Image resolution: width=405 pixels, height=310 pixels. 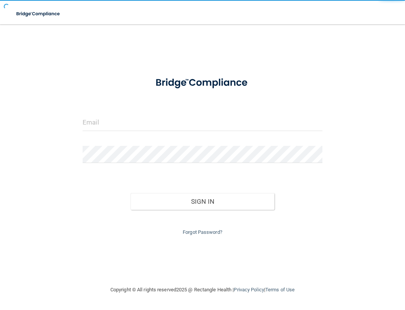 What do you see at coordinates (203, 122) in the screenshot?
I see `input: Email` at bounding box center [203, 122].